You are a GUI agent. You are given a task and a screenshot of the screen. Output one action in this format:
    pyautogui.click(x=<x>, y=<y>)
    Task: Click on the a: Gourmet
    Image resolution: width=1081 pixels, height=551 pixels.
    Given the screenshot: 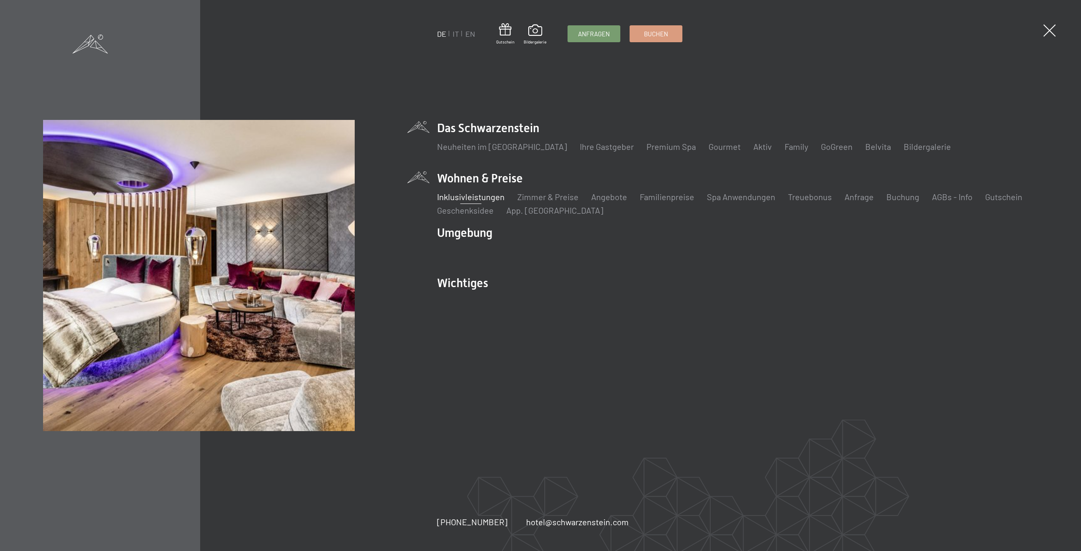 What is the action you would take?
    pyautogui.click(x=725, y=147)
    